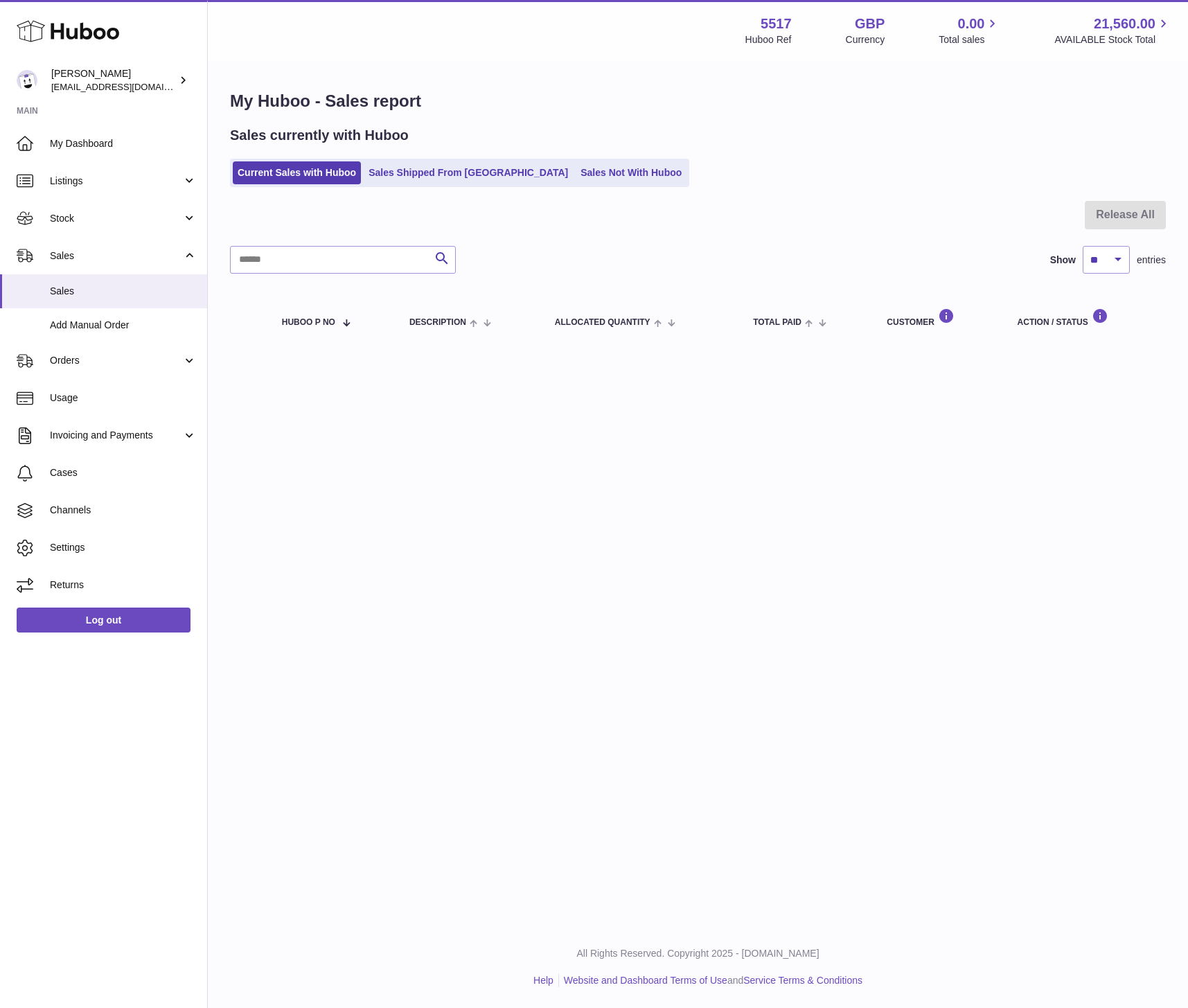  I want to click on a: Log out, so click(104, 620).